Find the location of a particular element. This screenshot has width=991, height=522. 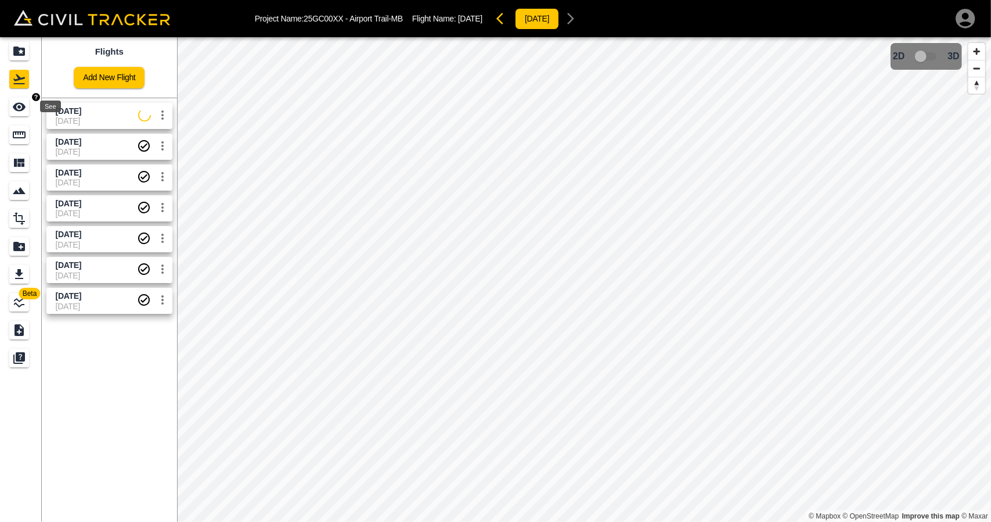

p: Project Name: 25GC00XX - Airport Trail-MB is located at coordinates (329, 19).